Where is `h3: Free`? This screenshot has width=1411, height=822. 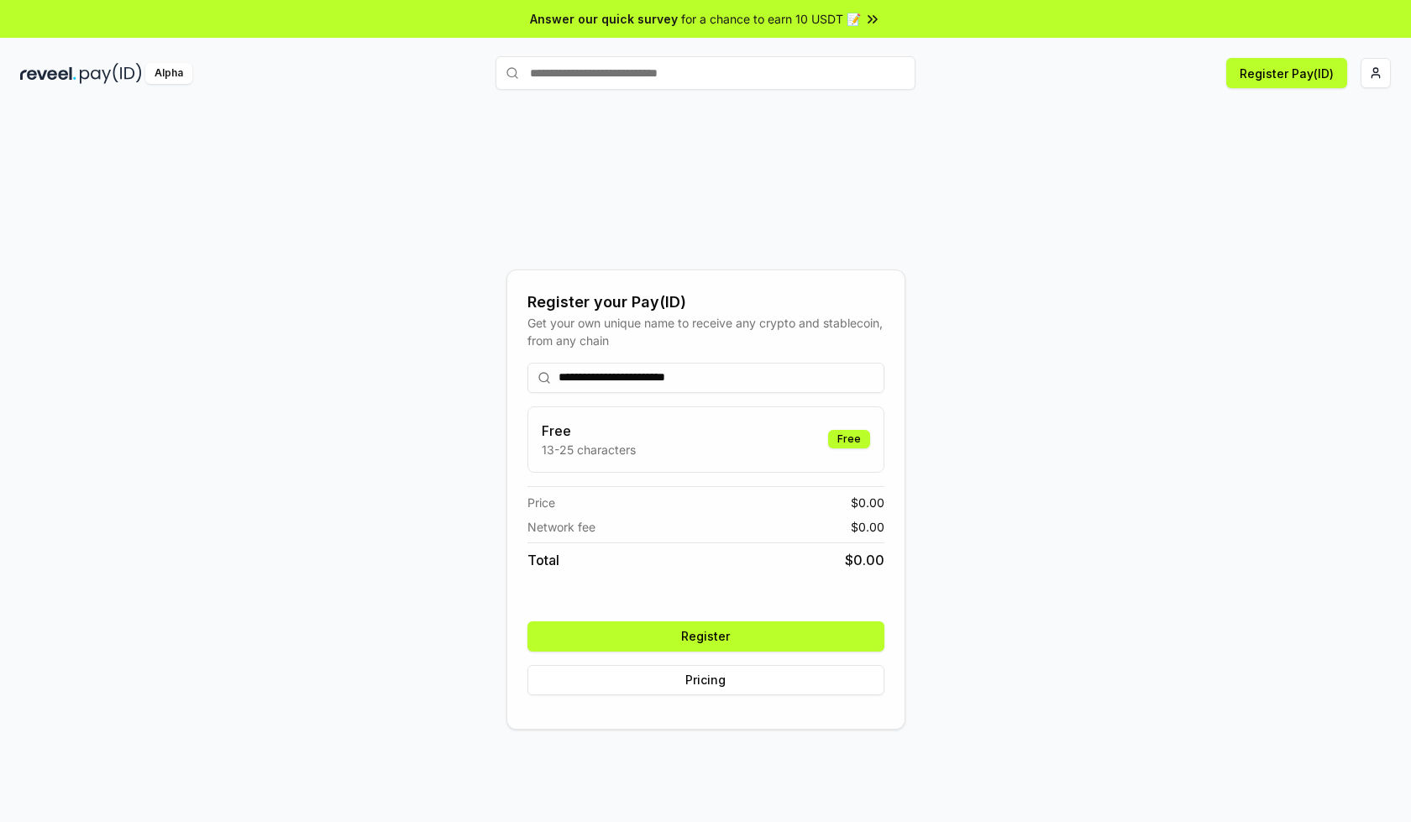 h3: Free is located at coordinates (589, 431).